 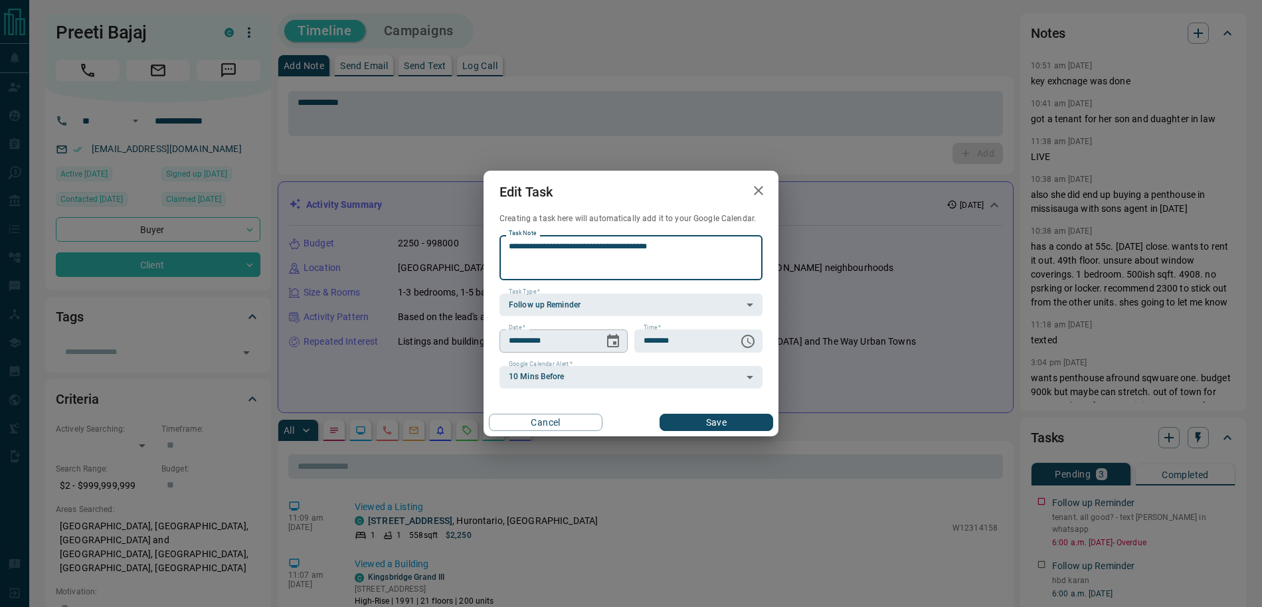 What do you see at coordinates (631, 305) in the screenshot?
I see `div: Follow up Reminder` at bounding box center [631, 305].